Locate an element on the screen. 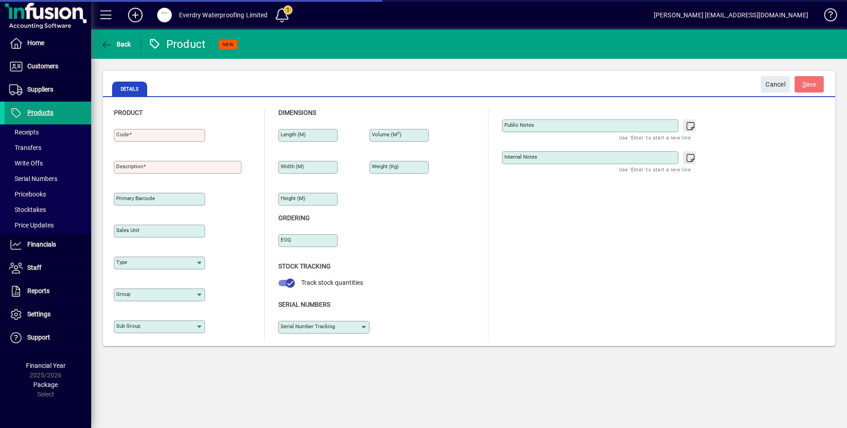  mat-label: Serial Number tracking is located at coordinates (308, 326).